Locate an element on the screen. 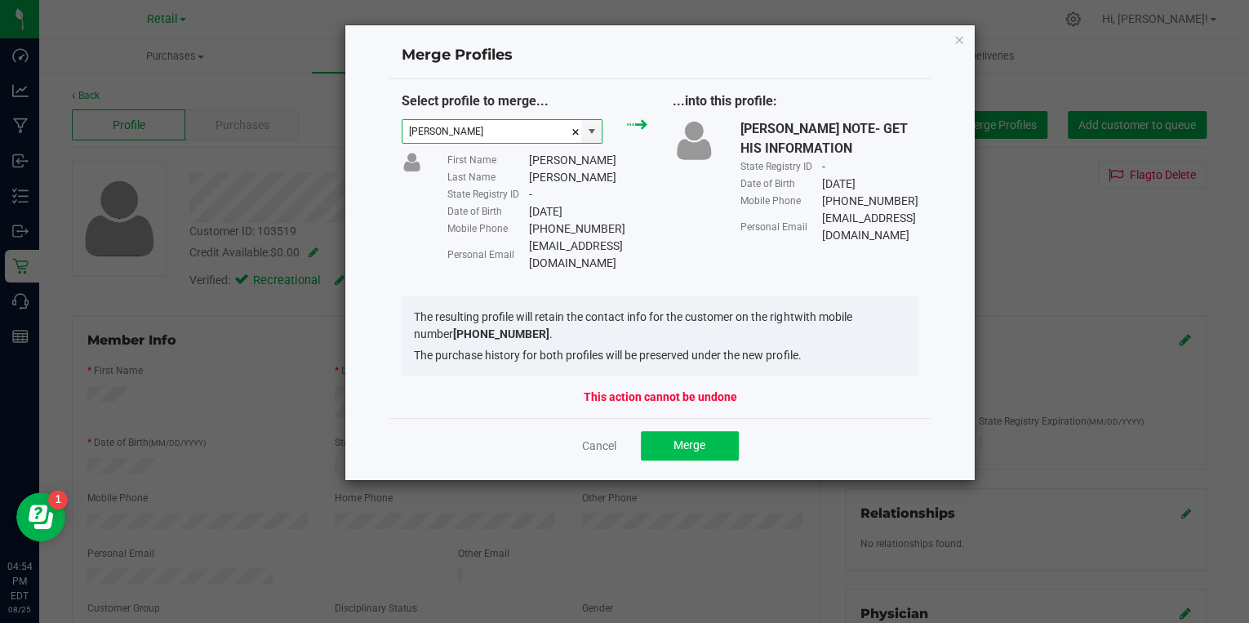 The height and width of the screenshot is (623, 1249). span: ...into this profile: is located at coordinates (725, 100).